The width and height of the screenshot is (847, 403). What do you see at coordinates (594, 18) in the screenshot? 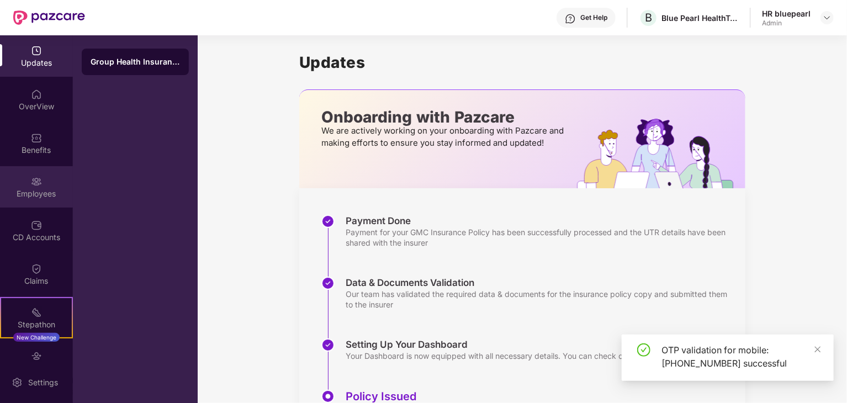
I see `div: Get Help` at bounding box center [594, 18].